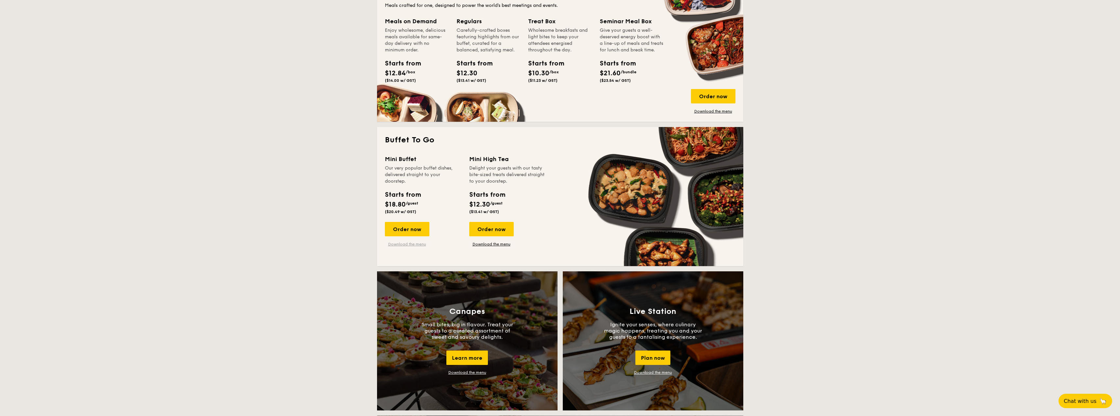  Describe the element at coordinates (1086, 401) in the screenshot. I see `button: Chat with us🦙` at that location.